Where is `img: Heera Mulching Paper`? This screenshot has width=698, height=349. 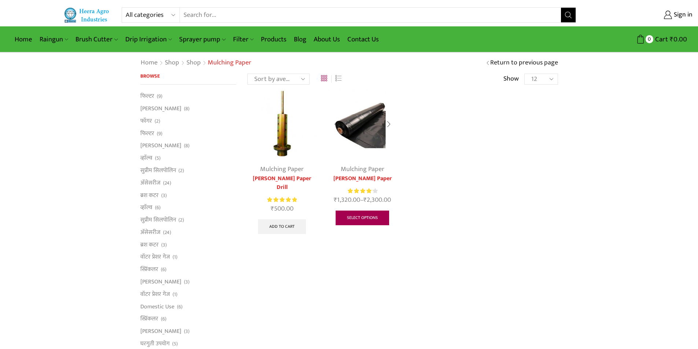 img: Heera Mulching Paper is located at coordinates (362, 123).